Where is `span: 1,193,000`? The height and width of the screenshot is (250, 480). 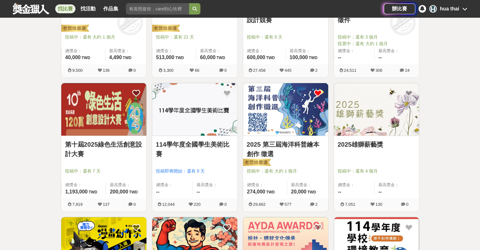 span: 1,193,000 is located at coordinates (76, 191).